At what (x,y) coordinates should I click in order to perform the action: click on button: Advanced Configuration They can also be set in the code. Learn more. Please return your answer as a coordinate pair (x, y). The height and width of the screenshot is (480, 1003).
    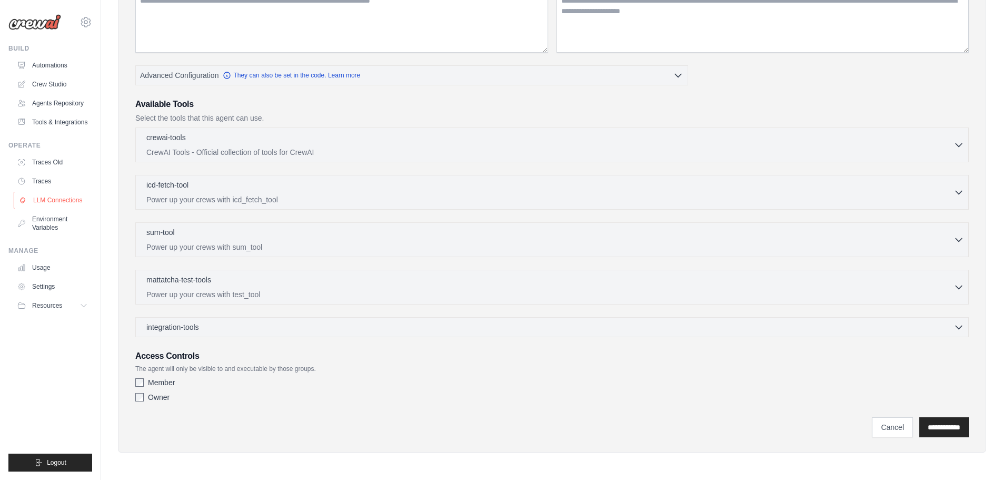
    Looking at the image, I should click on (412, 75).